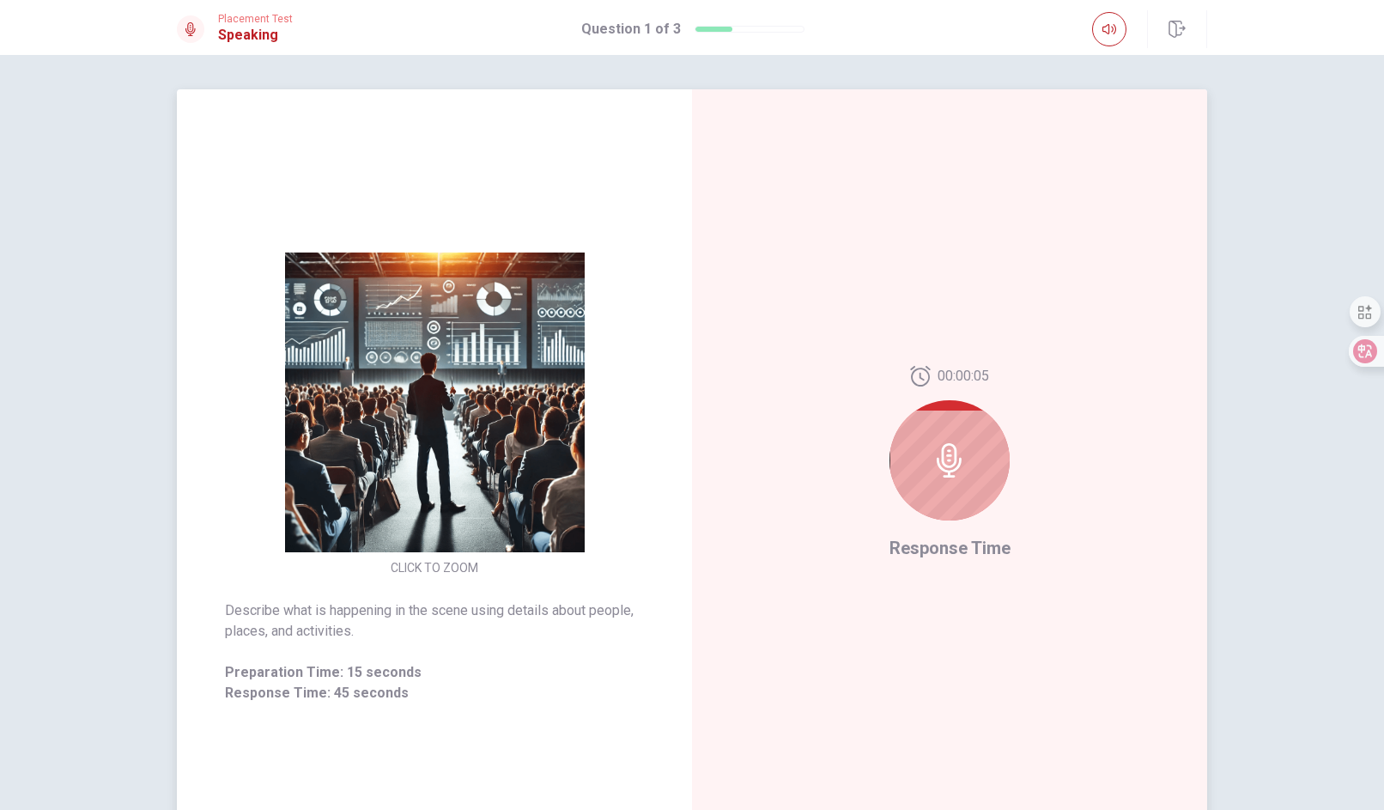 This screenshot has width=1384, height=810. Describe the element at coordinates (950, 548) in the screenshot. I see `span: Response Time` at that location.